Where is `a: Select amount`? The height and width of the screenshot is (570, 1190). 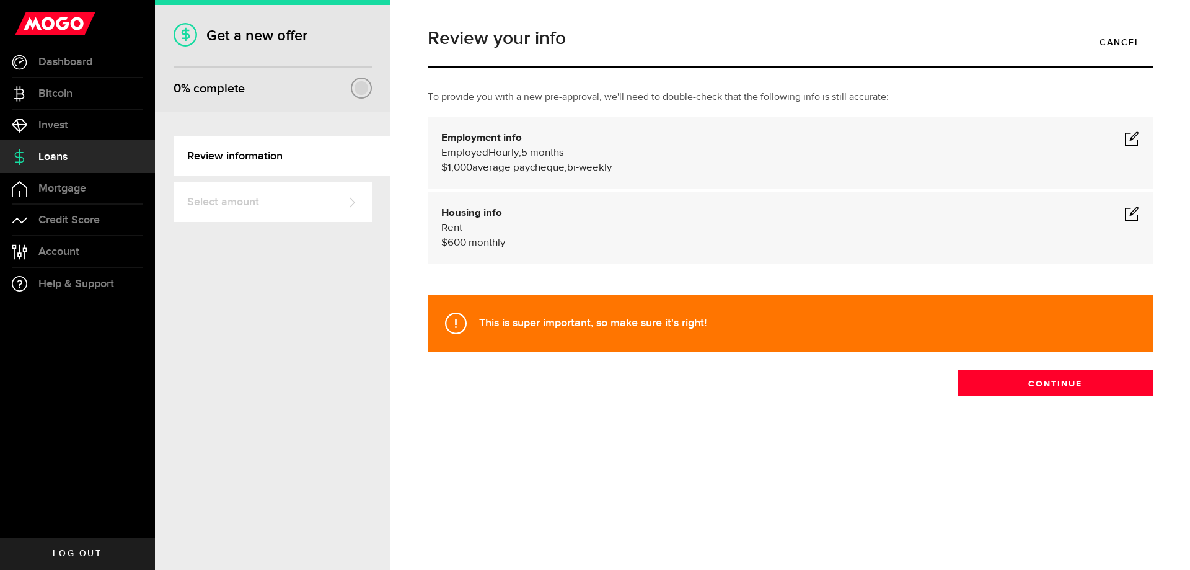 a: Select amount is located at coordinates (273, 202).